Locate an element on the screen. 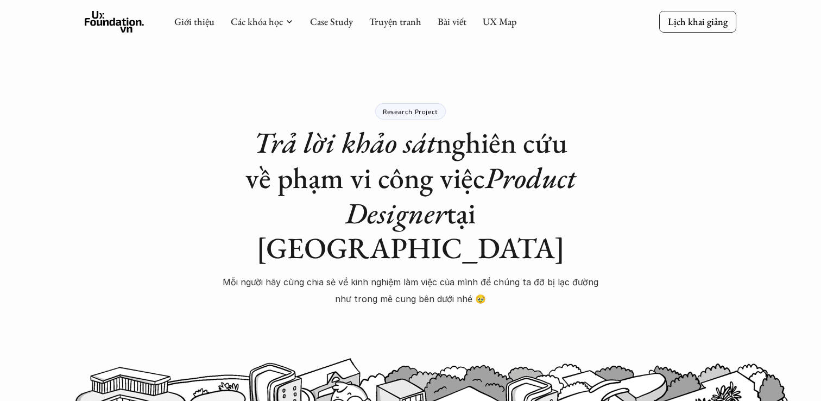  p: Research Project is located at coordinates (410, 111).